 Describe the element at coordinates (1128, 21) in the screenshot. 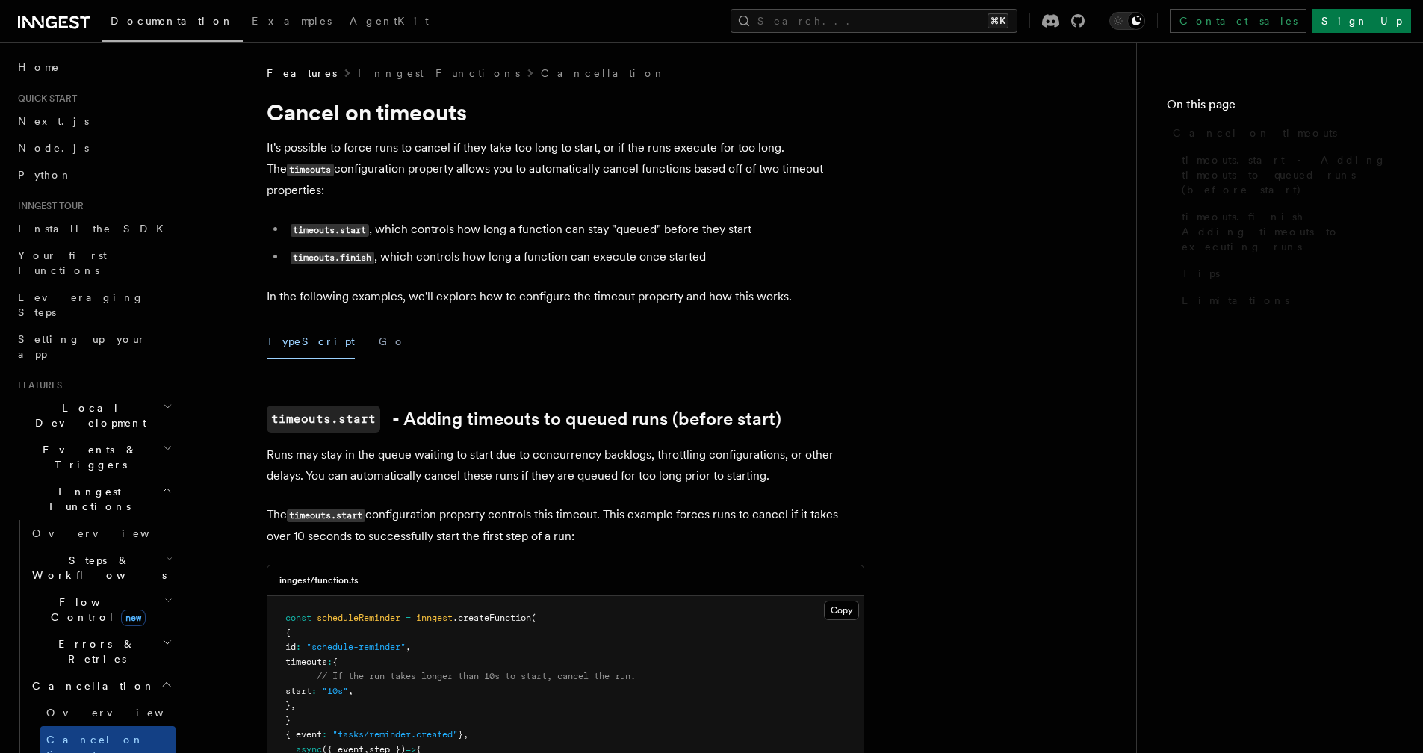

I see `button: Toggle dark mode` at that location.